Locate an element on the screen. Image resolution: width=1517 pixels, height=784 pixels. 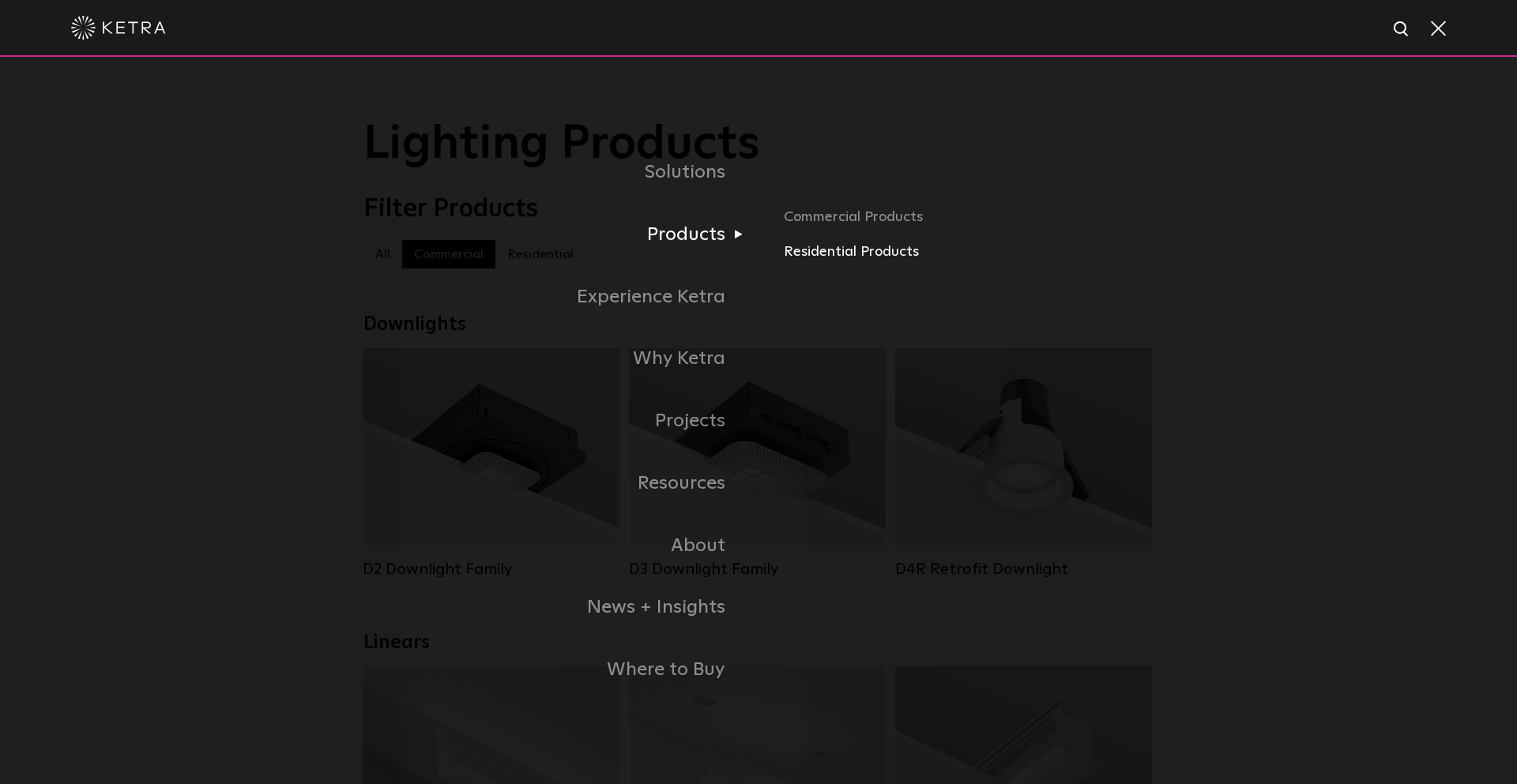
a: News + Insights is located at coordinates (561, 608).